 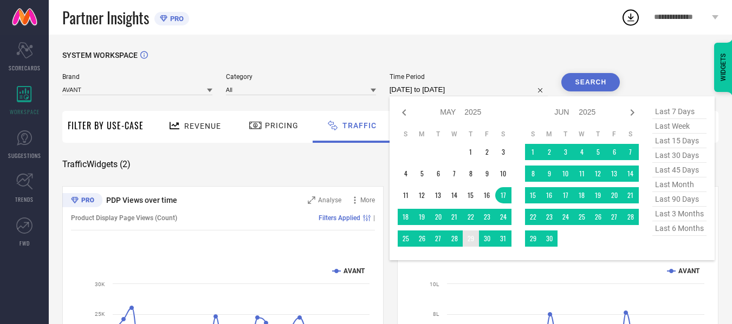 What do you see at coordinates (679, 229) in the screenshot?
I see `span: last 6 months` at bounding box center [679, 229].